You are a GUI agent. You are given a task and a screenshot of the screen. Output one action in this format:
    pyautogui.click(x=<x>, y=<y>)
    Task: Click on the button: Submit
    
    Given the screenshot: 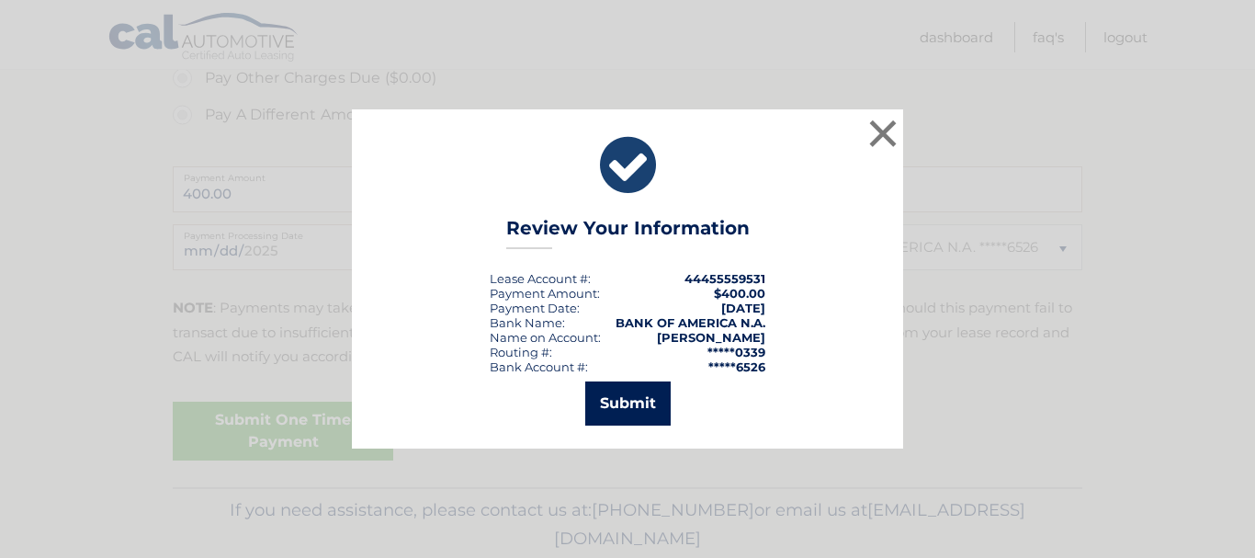 What is the action you would take?
    pyautogui.click(x=628, y=403)
    